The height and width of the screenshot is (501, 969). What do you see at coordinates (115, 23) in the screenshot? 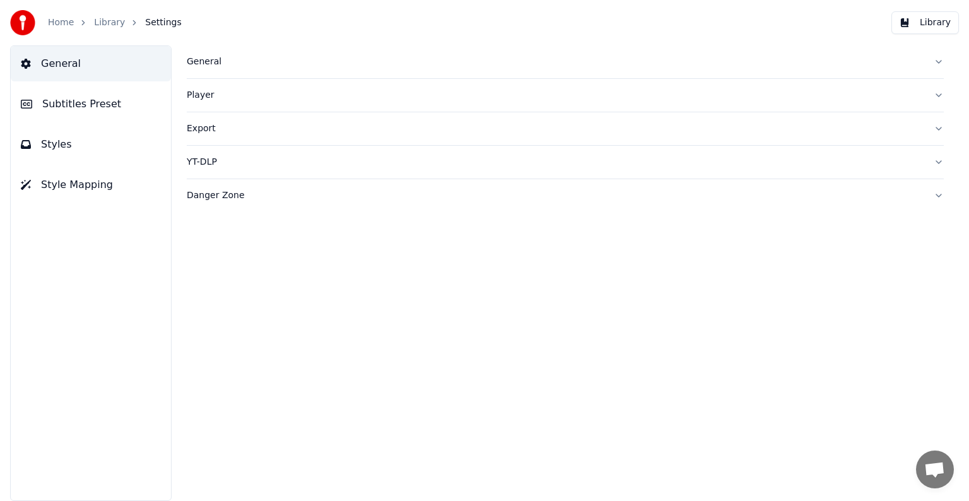
I see `nav: breadcrumb` at bounding box center [115, 23].